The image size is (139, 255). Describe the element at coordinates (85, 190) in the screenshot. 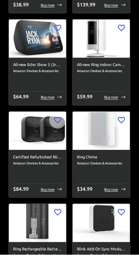

I see `span: $ 34.99` at that location.